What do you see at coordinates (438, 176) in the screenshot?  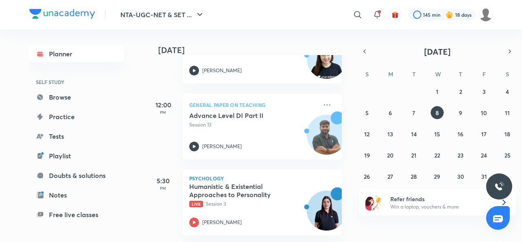 I see `button: October 29, 2025` at bounding box center [438, 176].